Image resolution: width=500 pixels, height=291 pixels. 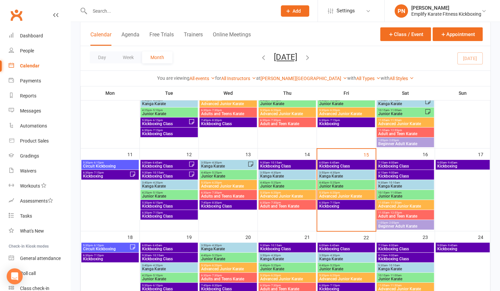 What do you see at coordinates (396, 120) in the screenshot?
I see `span: - 11:50am` at bounding box center [396, 120].